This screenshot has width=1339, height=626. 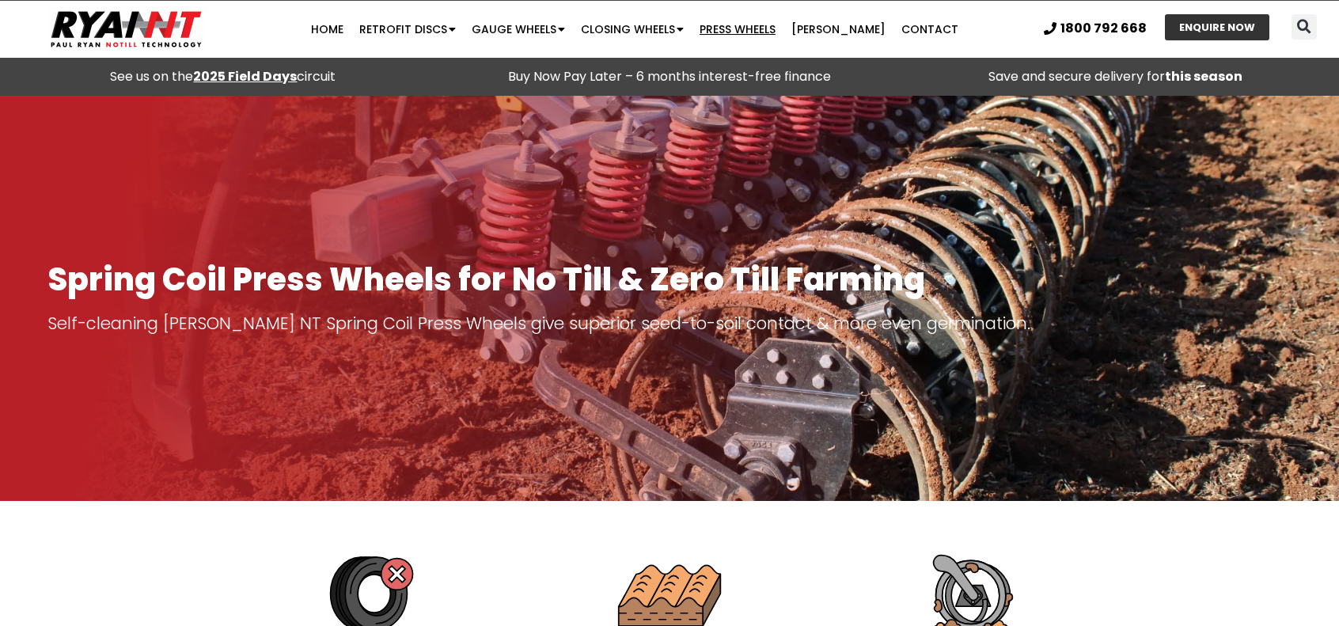 I want to click on a: Gauge Wheels, so click(x=518, y=29).